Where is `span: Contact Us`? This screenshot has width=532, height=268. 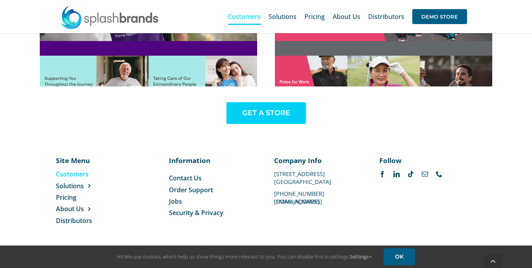
span: Contact Us is located at coordinates (185, 178).